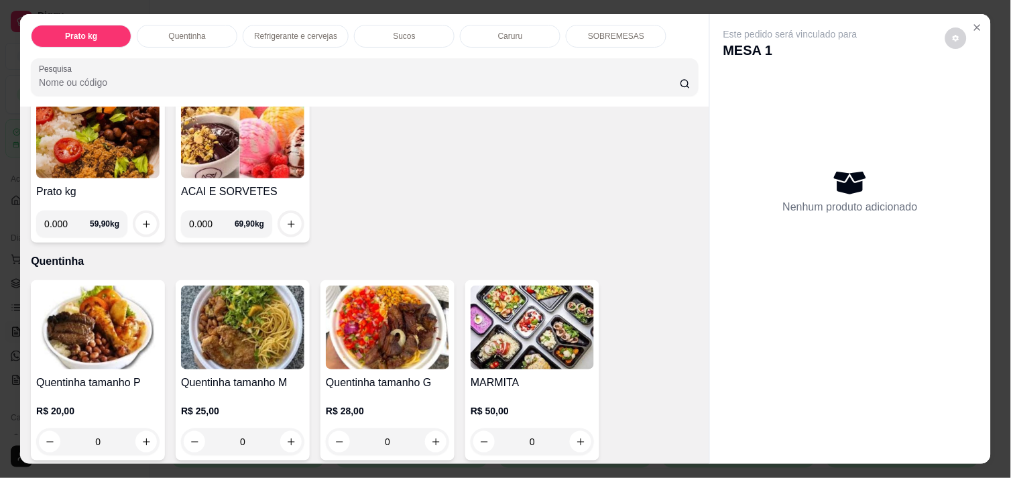 This screenshot has height=478, width=1011. I want to click on p: R$ 25,00, so click(243, 411).